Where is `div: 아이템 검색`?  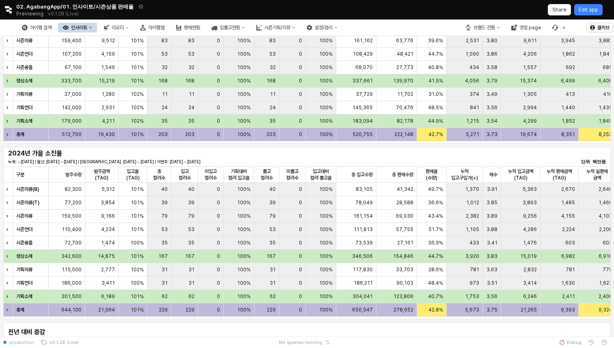
div: 아이템 검색 is located at coordinates (41, 28).